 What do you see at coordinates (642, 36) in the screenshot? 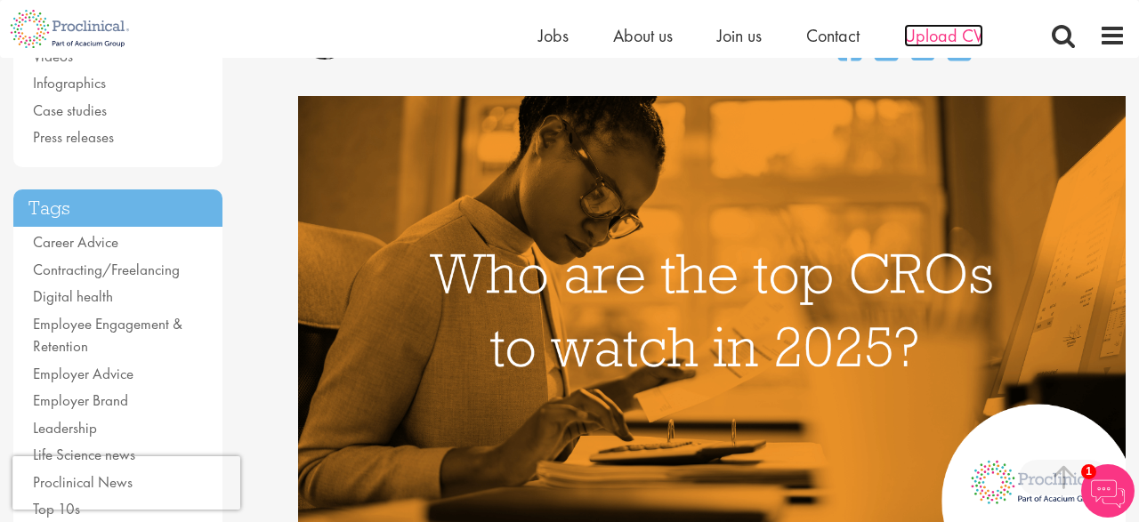
I see `span: About us` at bounding box center [642, 36].